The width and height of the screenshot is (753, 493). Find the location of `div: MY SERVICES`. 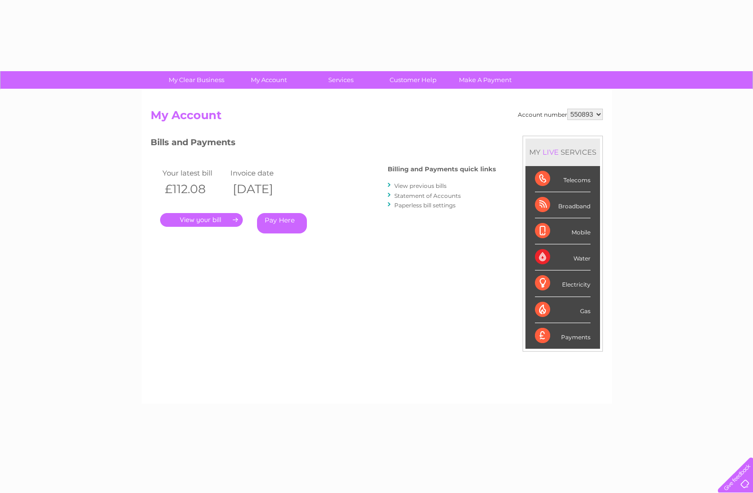

div: MY SERVICES is located at coordinates (562, 152).